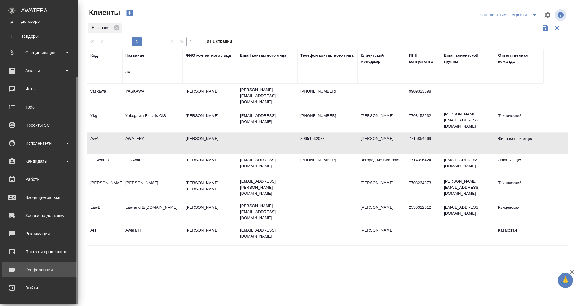  Describe the element at coordinates (39, 125) in the screenshot. I see `a: Проекты SC` at that location.